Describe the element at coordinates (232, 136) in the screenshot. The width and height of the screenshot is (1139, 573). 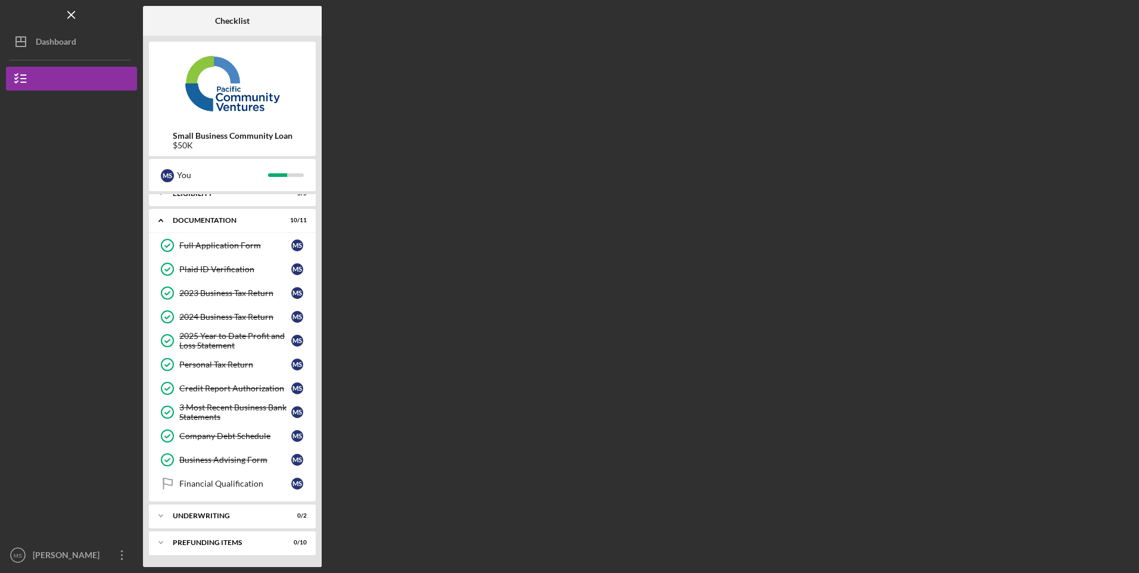
I see `b: Small Business Community Loan` at that location.